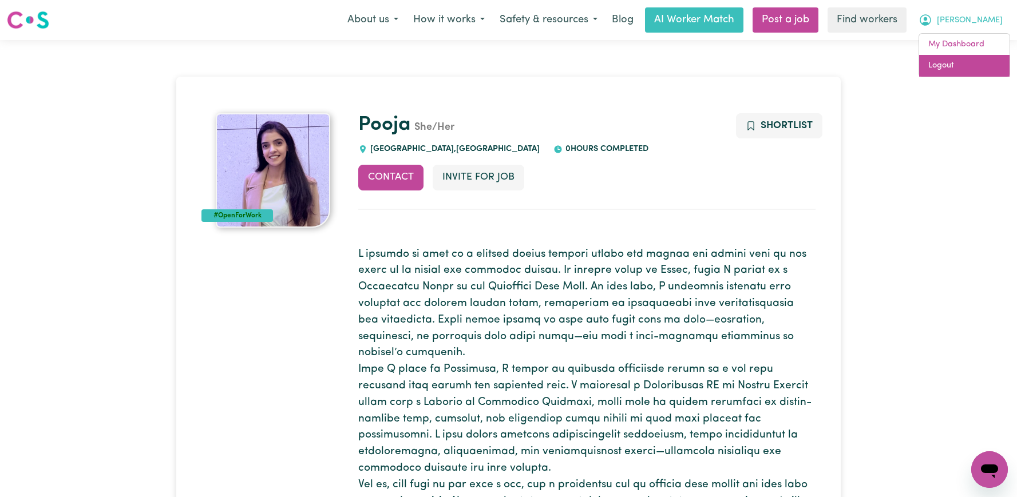 The height and width of the screenshot is (497, 1017). I want to click on a: Find workers, so click(867, 20).